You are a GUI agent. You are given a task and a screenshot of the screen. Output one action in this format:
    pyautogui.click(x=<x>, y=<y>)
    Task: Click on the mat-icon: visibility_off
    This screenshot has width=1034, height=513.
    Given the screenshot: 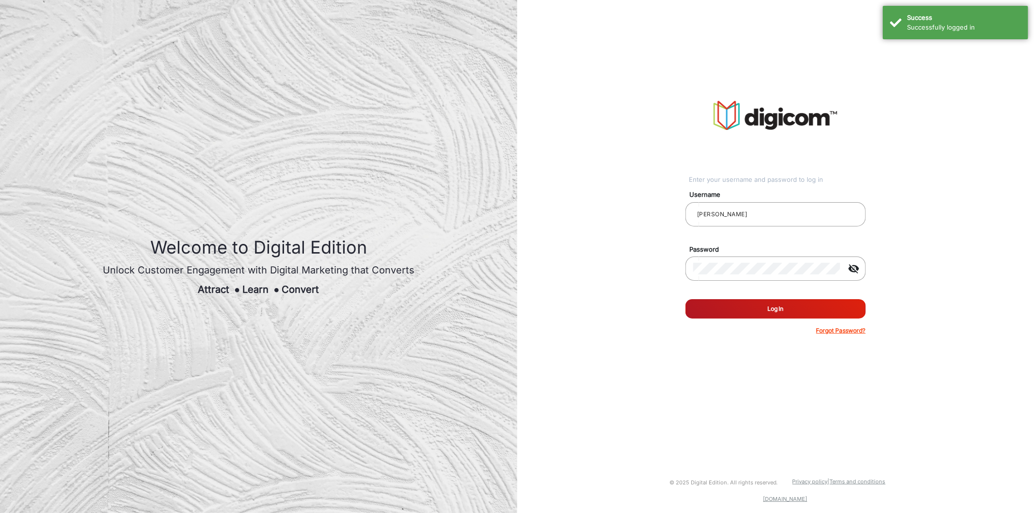 What is the action you would take?
    pyautogui.click(x=854, y=269)
    